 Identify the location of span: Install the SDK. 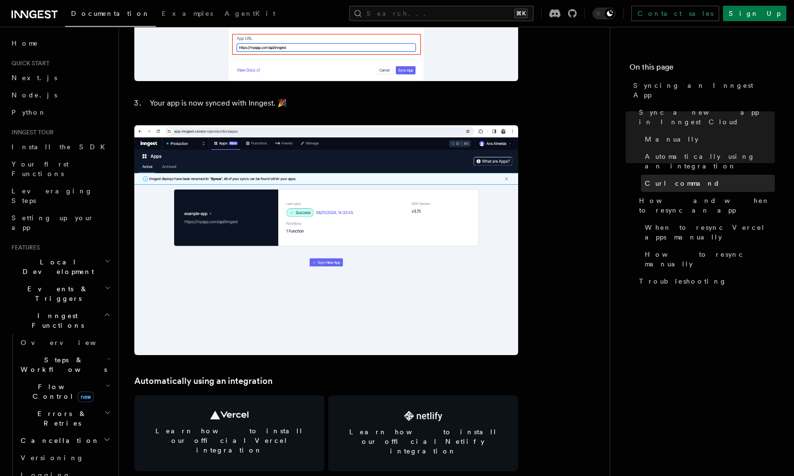
(61, 147).